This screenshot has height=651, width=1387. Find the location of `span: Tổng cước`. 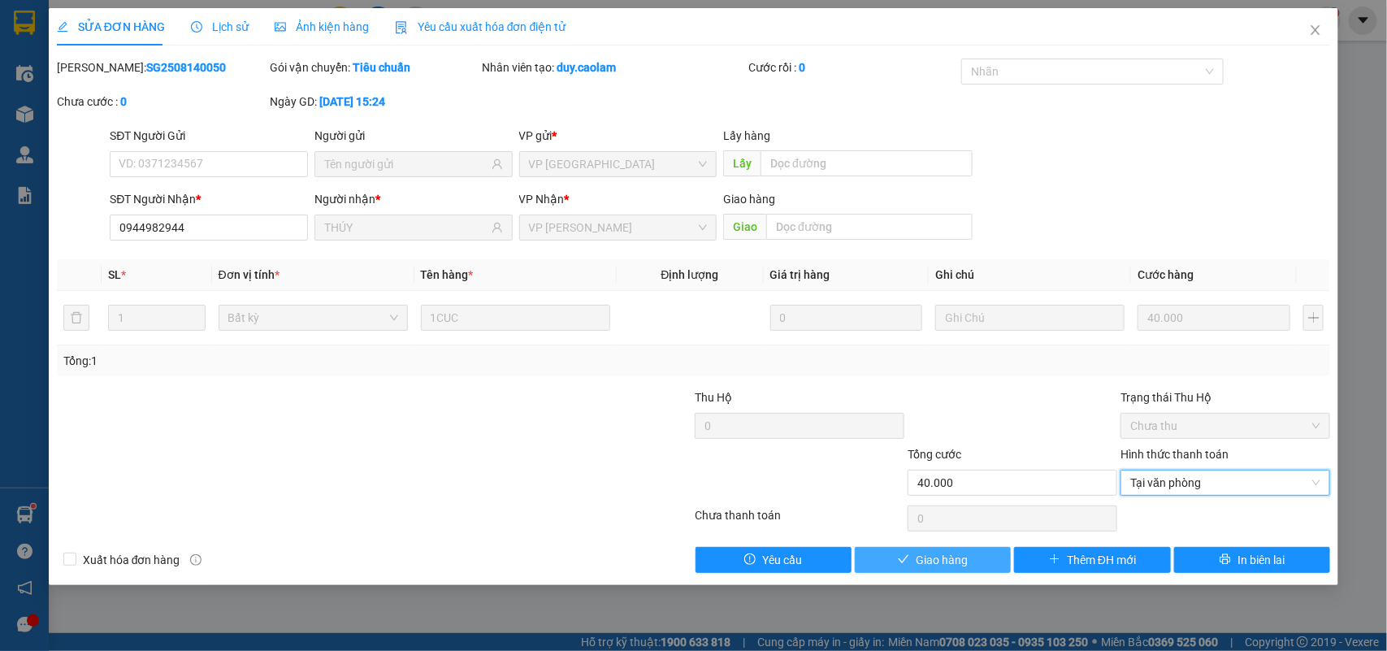

span: Tổng cước is located at coordinates (934, 454).